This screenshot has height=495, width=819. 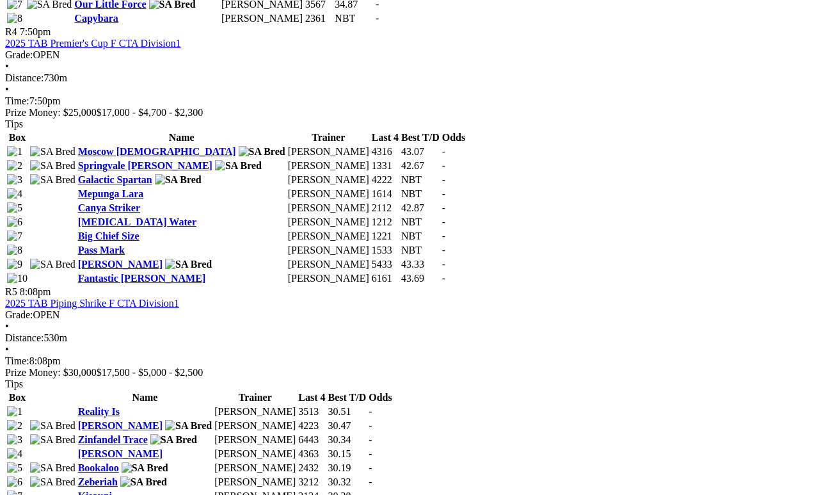 What do you see at coordinates (347, 440) in the screenshot?
I see `td: 30.34` at bounding box center [347, 440].